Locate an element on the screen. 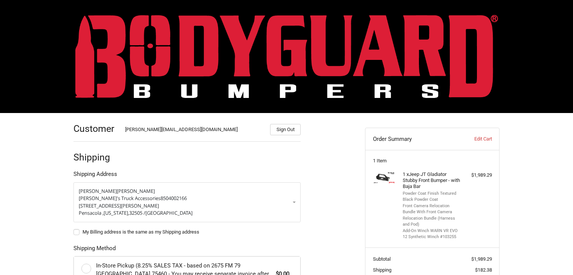 The height and width of the screenshot is (275, 573). a: Enter or select a different address is located at coordinates (187, 202).